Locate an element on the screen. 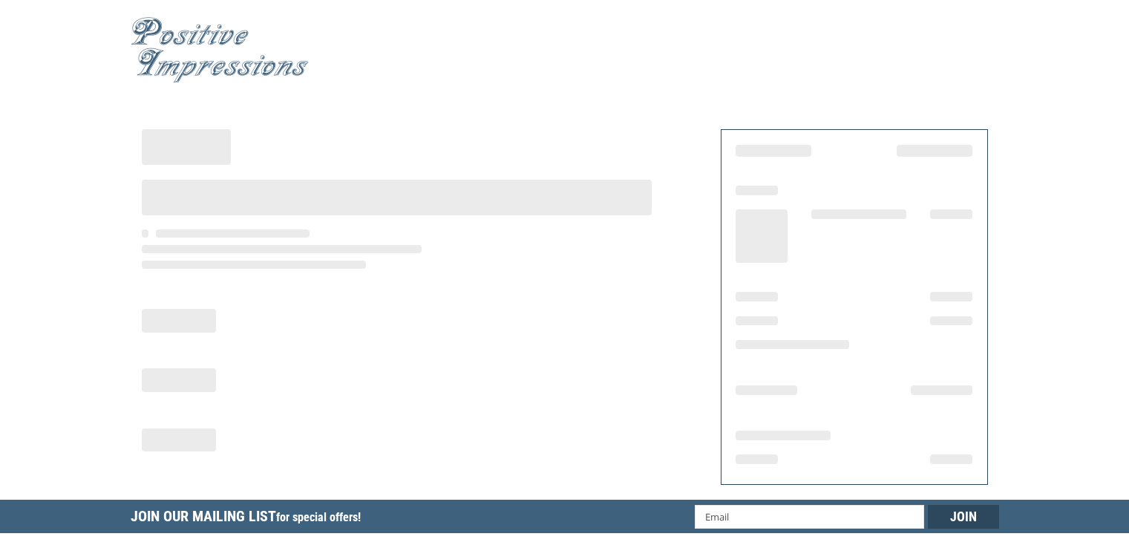 The height and width of the screenshot is (548, 1129). img: Positive Impressions is located at coordinates (220, 50).